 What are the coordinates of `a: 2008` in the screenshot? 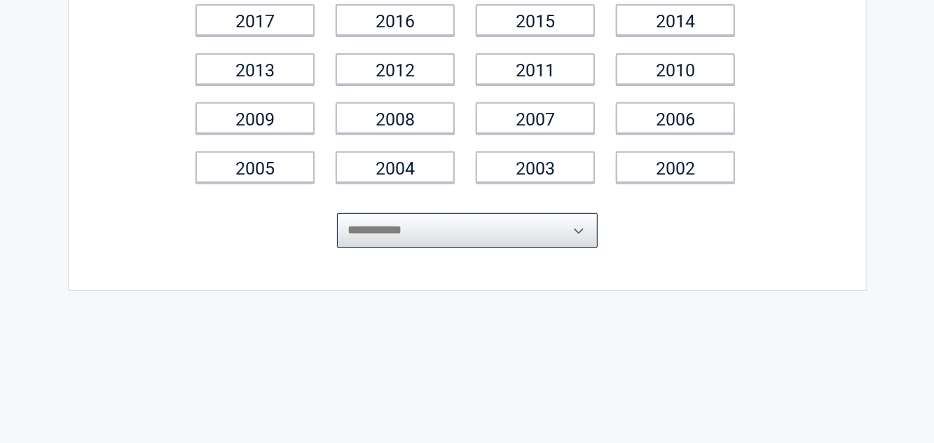 It's located at (395, 118).